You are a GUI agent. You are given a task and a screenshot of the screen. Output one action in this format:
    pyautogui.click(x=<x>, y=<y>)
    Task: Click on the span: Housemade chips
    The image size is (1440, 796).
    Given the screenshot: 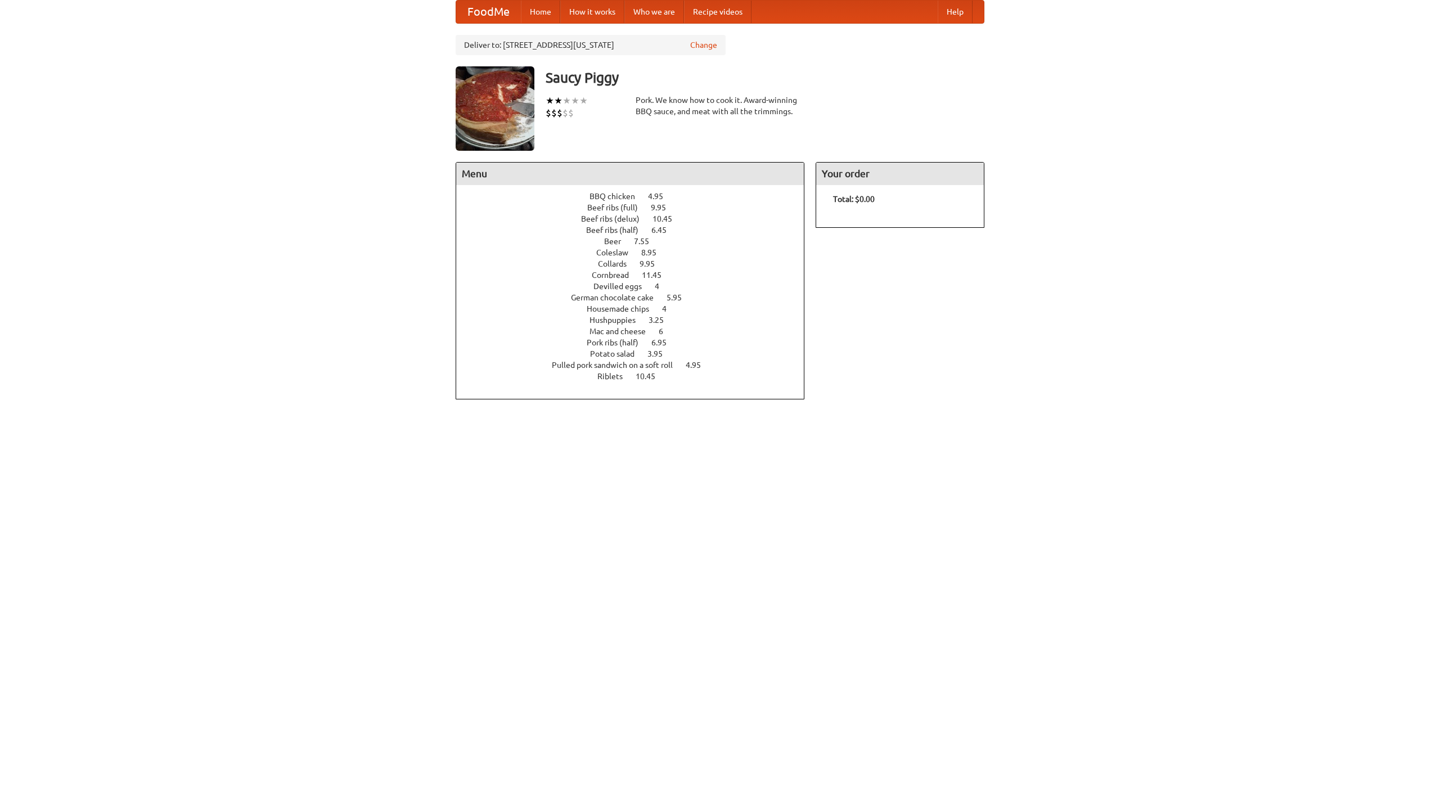 What is the action you would take?
    pyautogui.click(x=623, y=309)
    